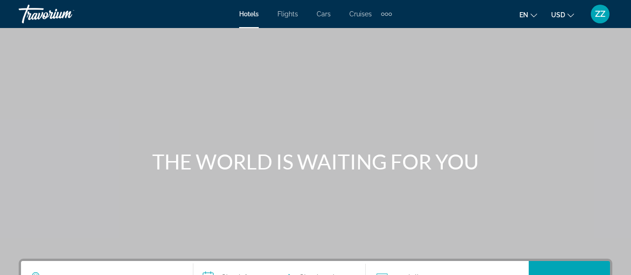 The width and height of the screenshot is (631, 275). What do you see at coordinates (562, 14) in the screenshot?
I see `button: Change currency` at bounding box center [562, 14].